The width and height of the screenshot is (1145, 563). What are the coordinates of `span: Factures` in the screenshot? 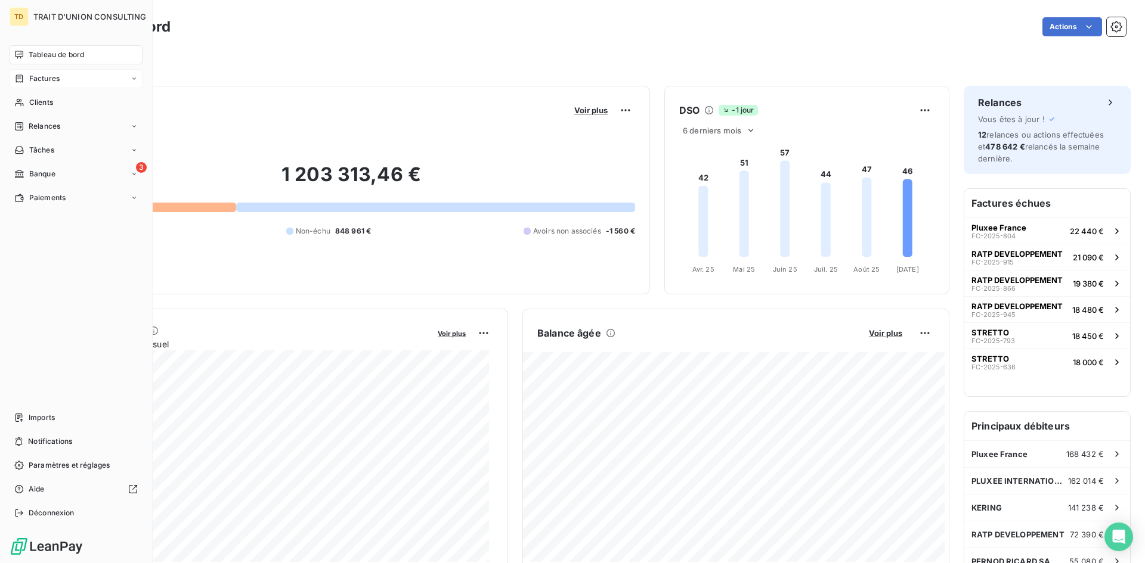 It's located at (44, 79).